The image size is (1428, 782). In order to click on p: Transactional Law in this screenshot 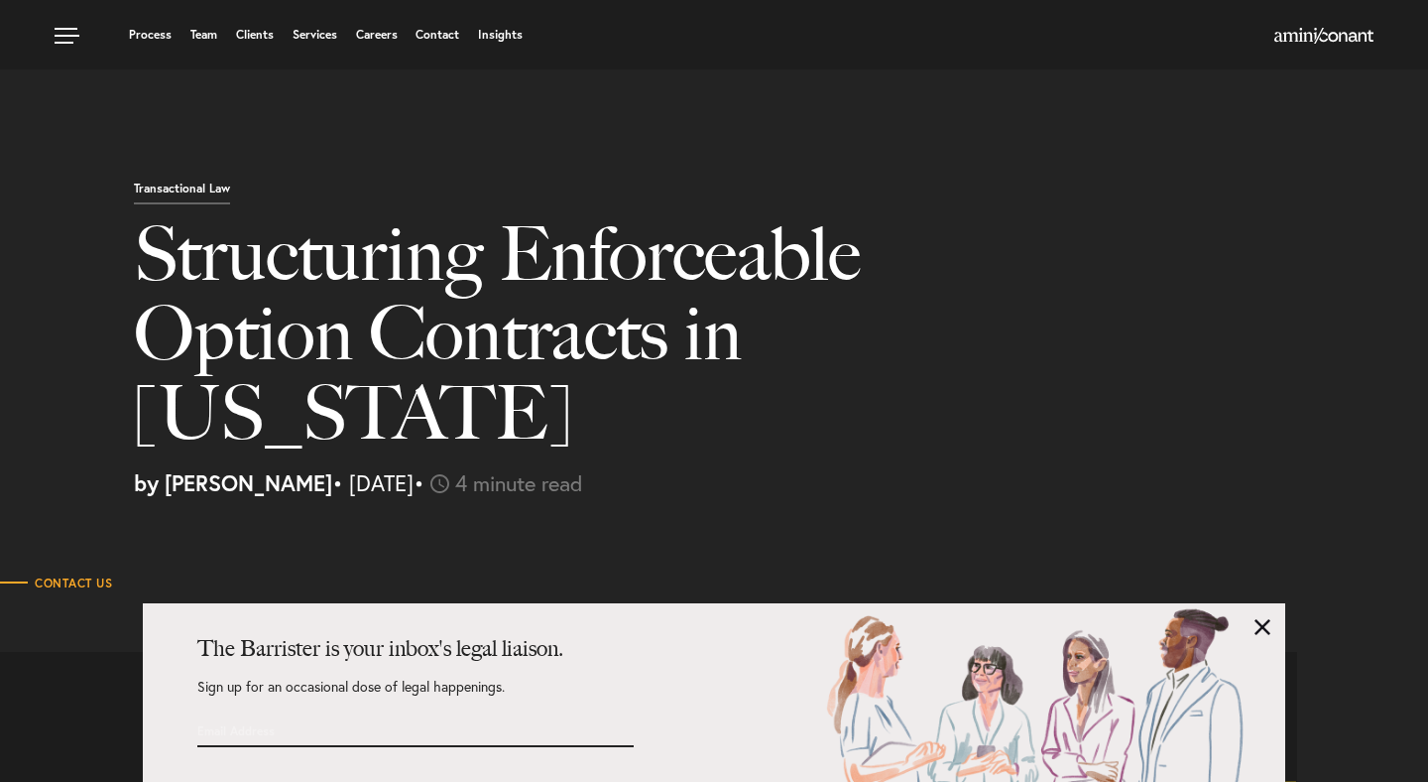, I will do `click(182, 193)`.